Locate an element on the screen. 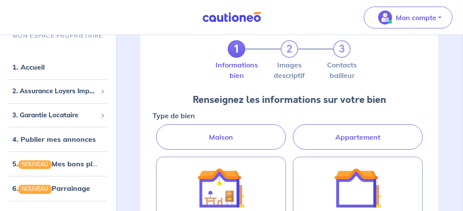 The image size is (463, 211). div: Renseignez les informations sur votre bien is located at coordinates (289, 100).